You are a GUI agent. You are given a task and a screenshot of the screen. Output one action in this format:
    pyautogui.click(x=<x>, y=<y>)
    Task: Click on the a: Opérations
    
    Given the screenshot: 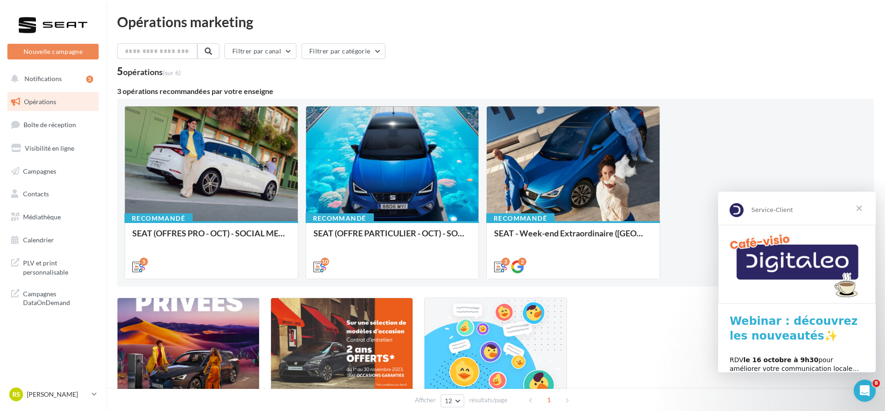 What is the action you would take?
    pyautogui.click(x=53, y=102)
    